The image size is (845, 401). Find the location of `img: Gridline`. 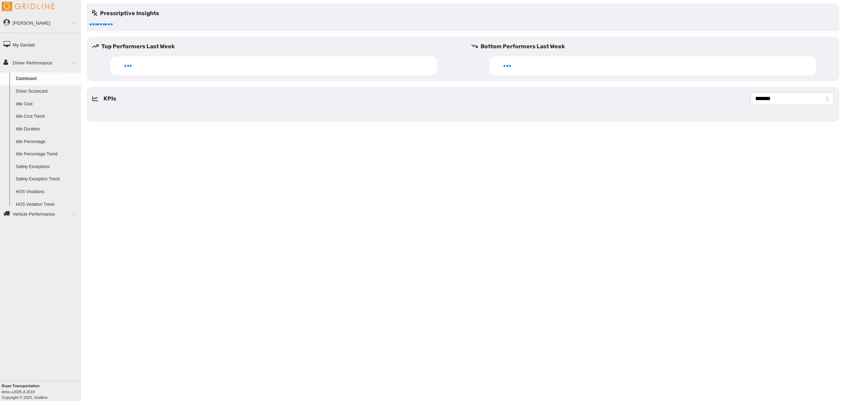

img: Gridline is located at coordinates (28, 6).